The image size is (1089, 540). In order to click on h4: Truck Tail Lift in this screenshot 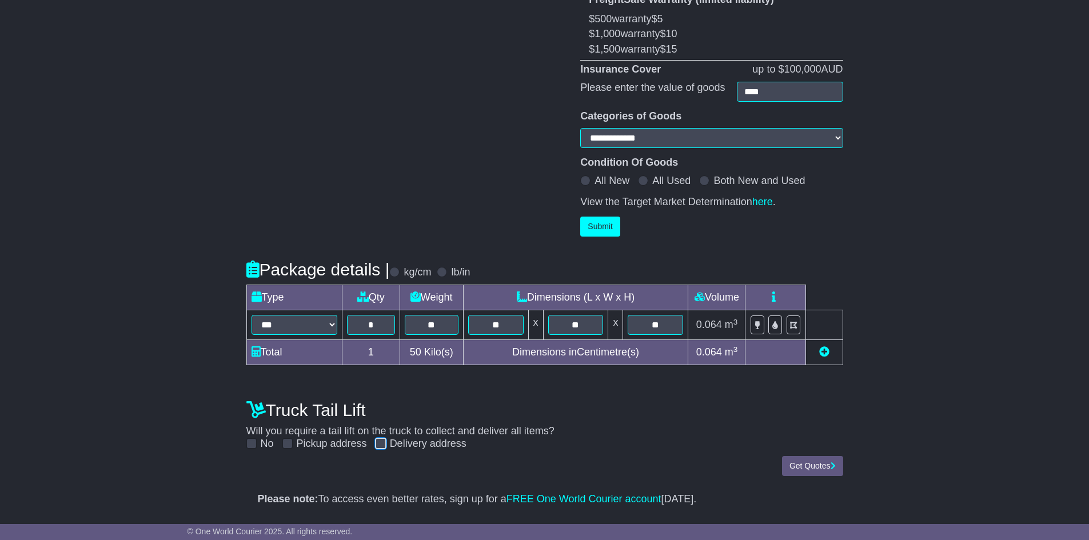, I will do `click(545, 410)`.